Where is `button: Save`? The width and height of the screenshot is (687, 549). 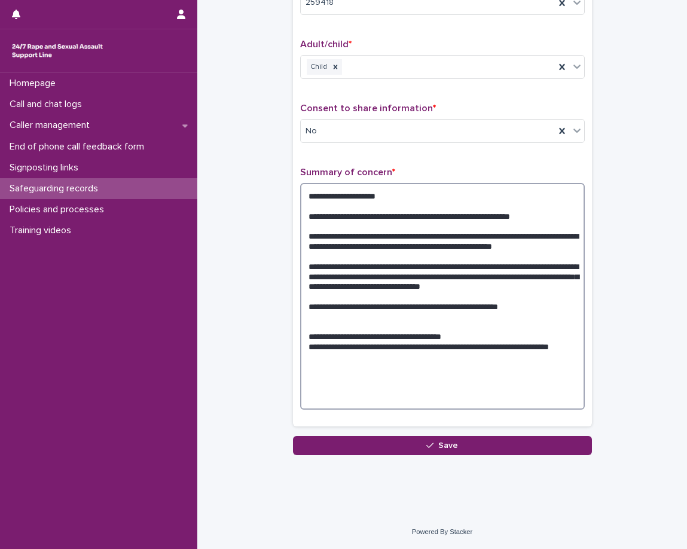
button: Save is located at coordinates (442, 445).